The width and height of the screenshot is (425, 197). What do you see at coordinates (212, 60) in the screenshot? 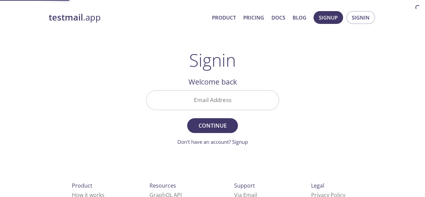
I see `h1: Signin` at bounding box center [212, 60].